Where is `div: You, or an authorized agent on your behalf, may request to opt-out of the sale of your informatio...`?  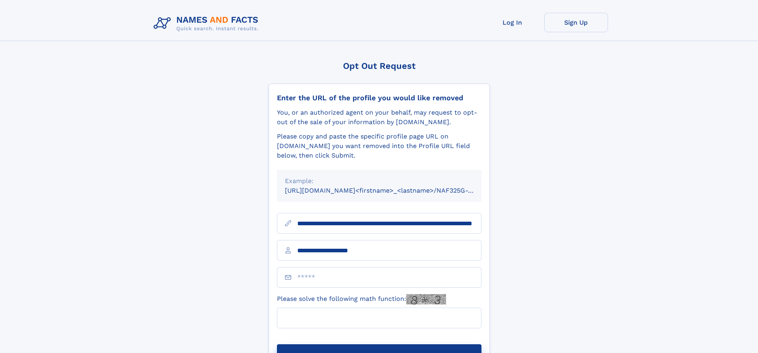 div: You, or an authorized agent on your behalf, may request to opt-out of the sale of your informatio... is located at coordinates (379, 117).